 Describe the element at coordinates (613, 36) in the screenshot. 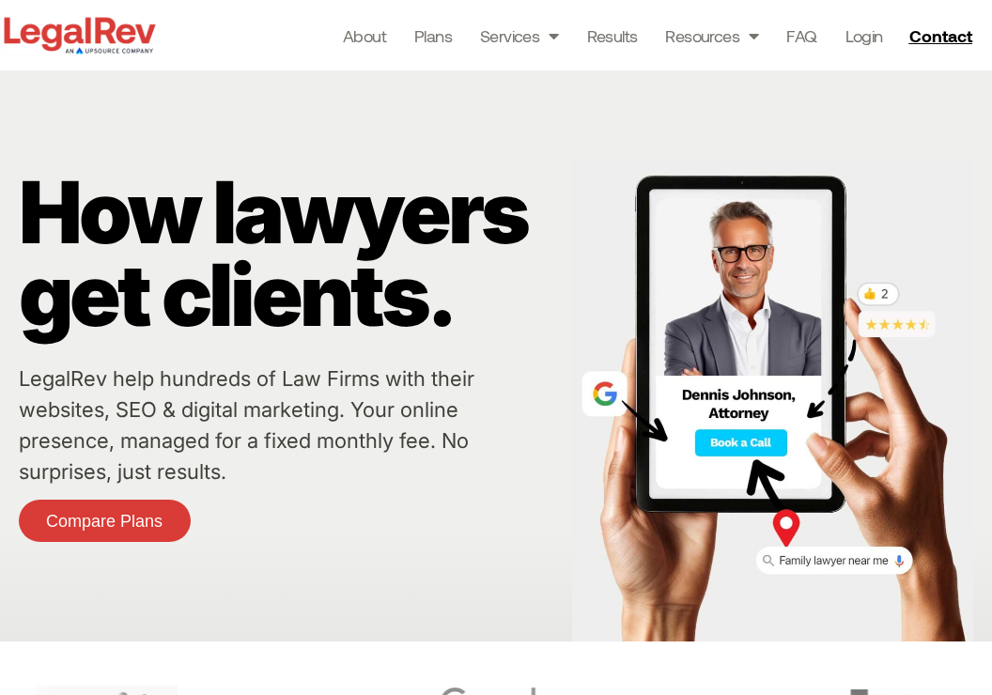

I see `a: Results` at that location.